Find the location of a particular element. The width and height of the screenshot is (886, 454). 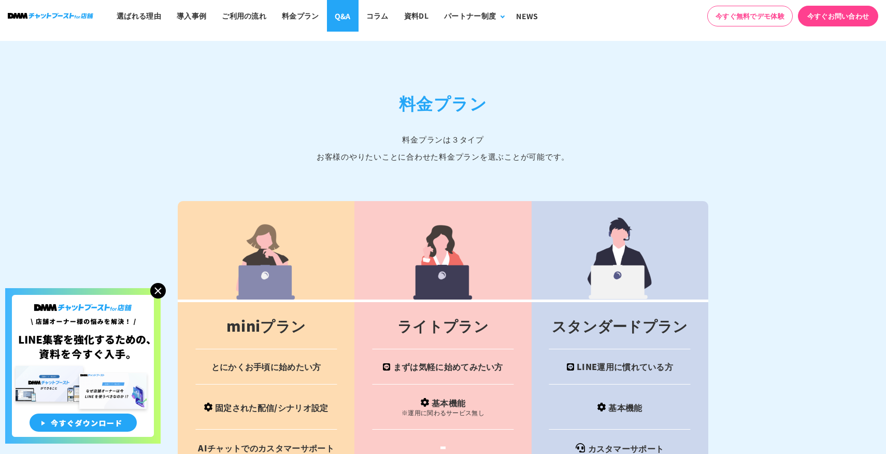

td: 固定された配信/シナリオ設定 is located at coordinates (266, 407).